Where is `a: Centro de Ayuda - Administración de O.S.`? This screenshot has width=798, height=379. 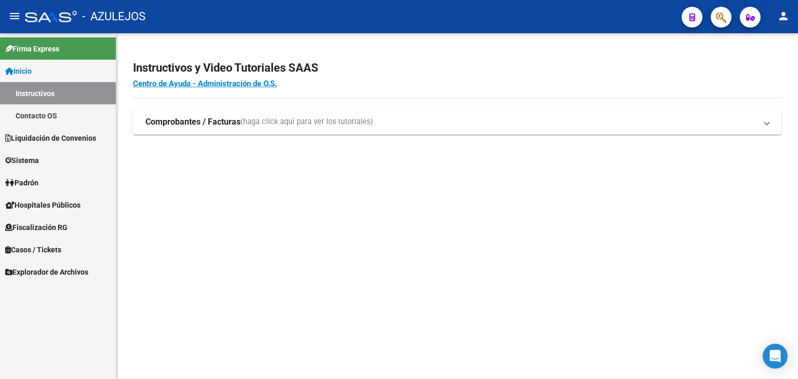 a: Centro de Ayuda - Administración de O.S. is located at coordinates (205, 84).